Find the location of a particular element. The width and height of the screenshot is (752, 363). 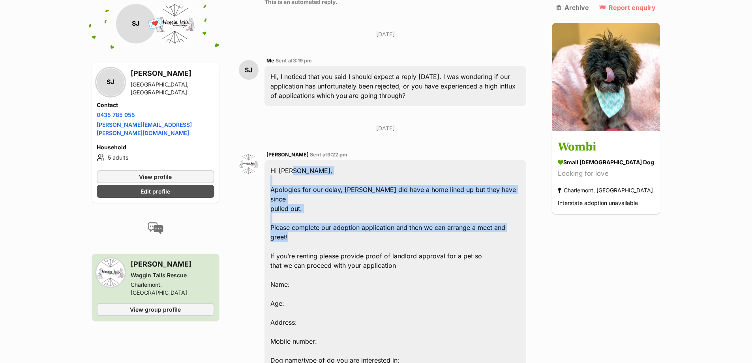

h3: Wombi is located at coordinates (606, 147).